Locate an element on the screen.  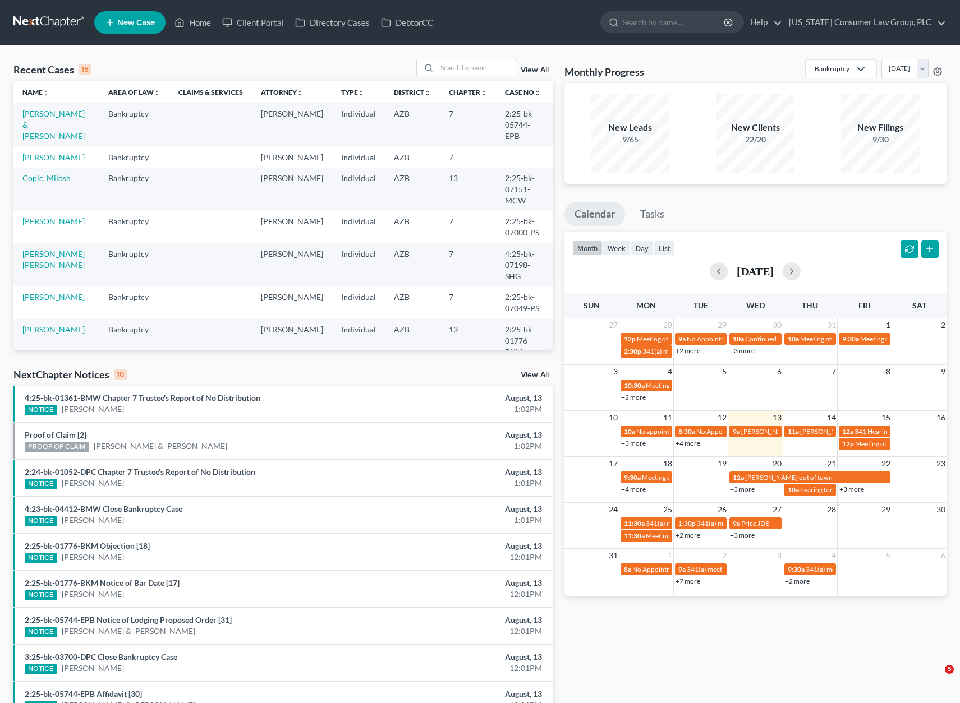
div: 9/30 is located at coordinates (880, 140).